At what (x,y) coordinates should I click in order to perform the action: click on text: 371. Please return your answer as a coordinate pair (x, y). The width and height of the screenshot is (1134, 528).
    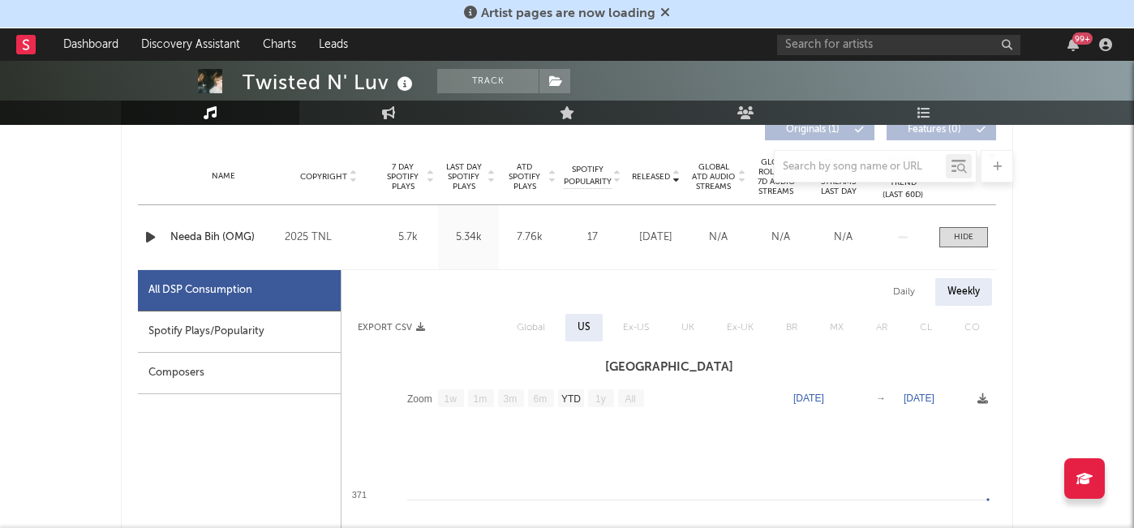
    Looking at the image, I should click on (359, 495).